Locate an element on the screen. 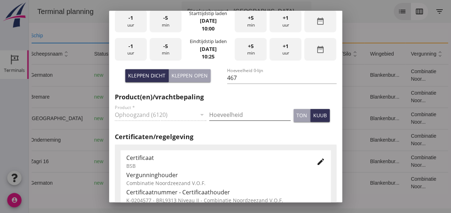 The height and width of the screenshot is (213, 451). div: Certificaatnummer - Certificaathouder is located at coordinates (226, 192).